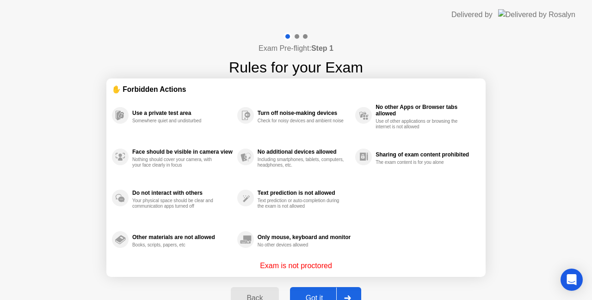 The height and width of the screenshot is (300, 592). What do you see at coordinates (296, 89) in the screenshot?
I see `div: ✋ Forbidden Actions` at bounding box center [296, 89].